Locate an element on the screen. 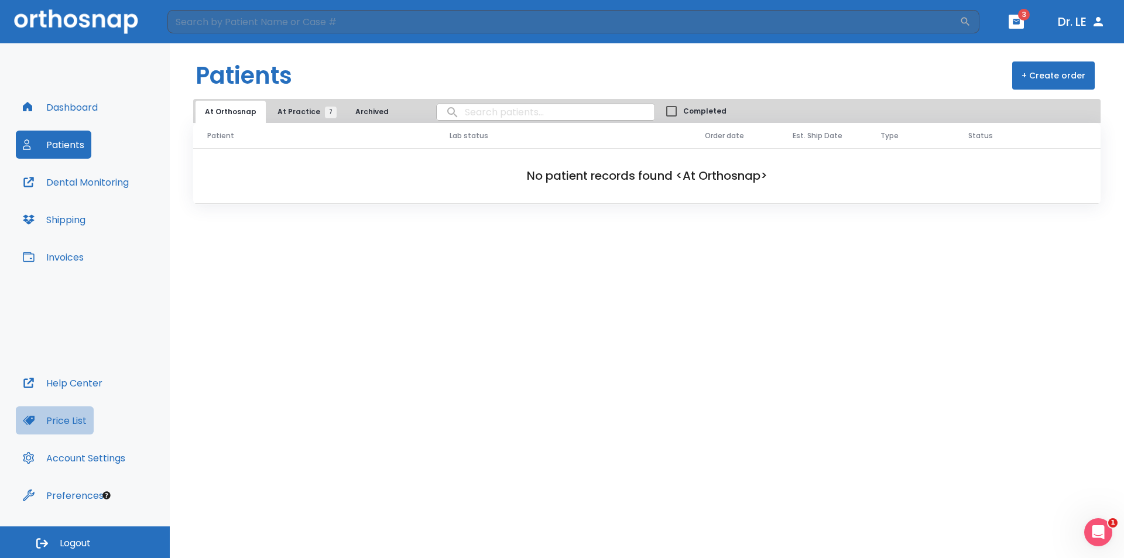  button: Patients is located at coordinates (53, 145).